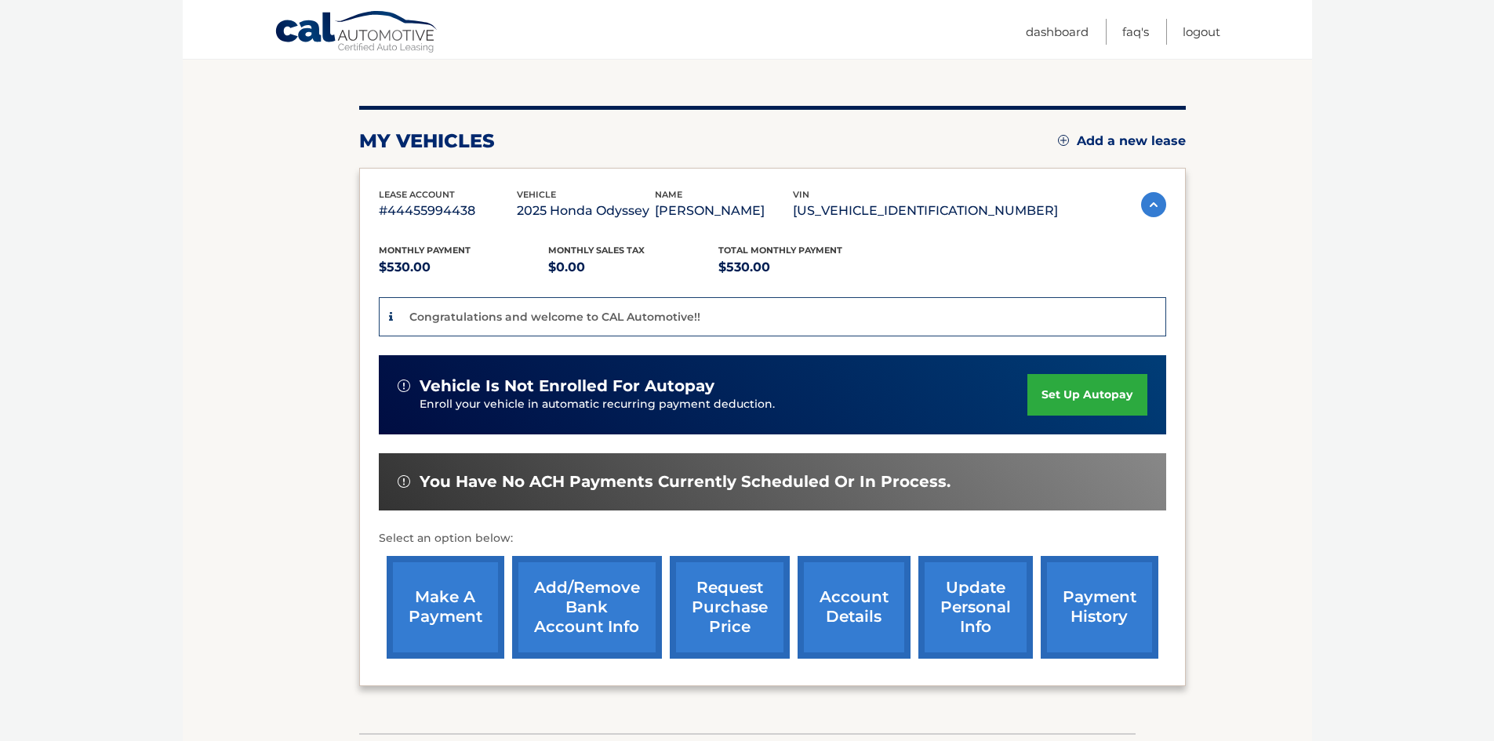 Image resolution: width=1494 pixels, height=741 pixels. I want to click on span: vin, so click(801, 195).